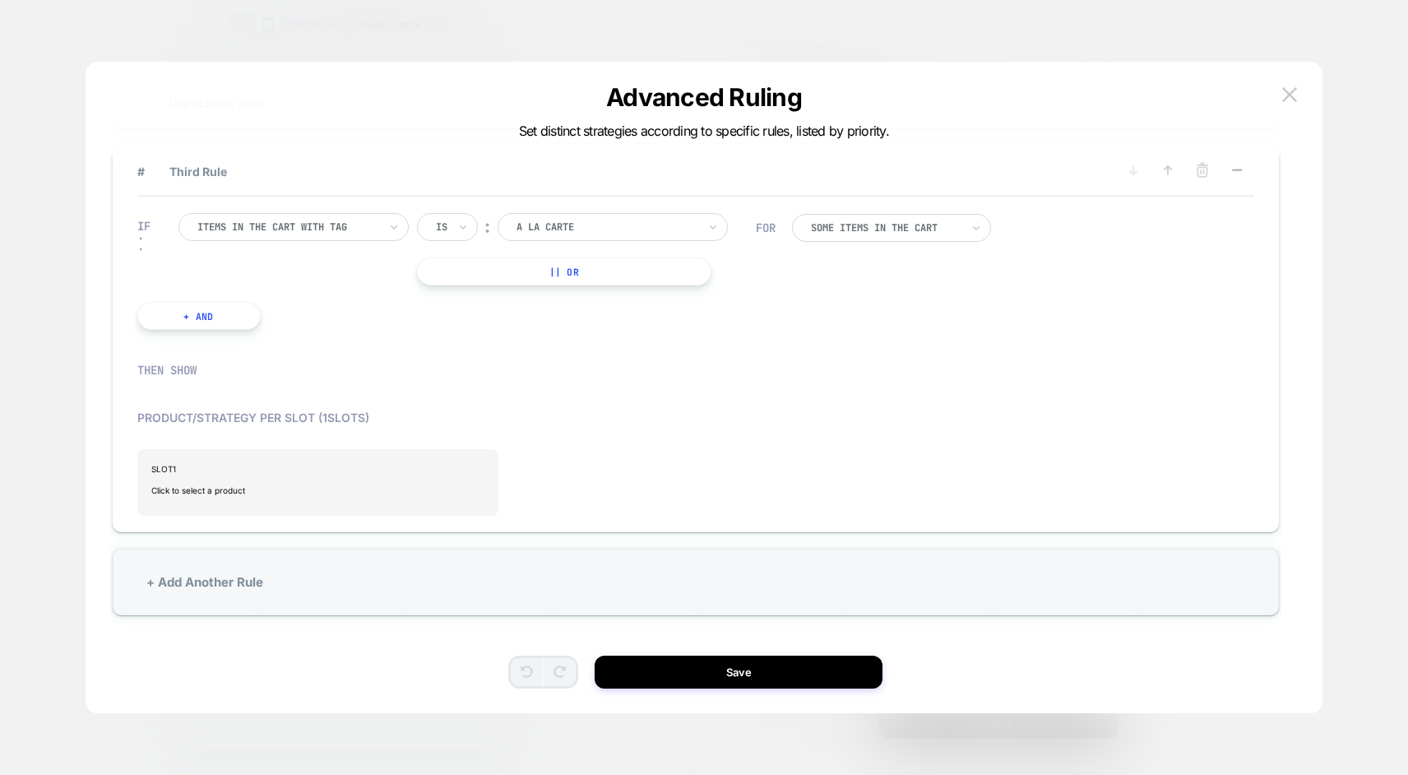 This screenshot has width=1408, height=775. Describe the element at coordinates (704, 97) in the screenshot. I see `p: Advanced Ruling` at that location.